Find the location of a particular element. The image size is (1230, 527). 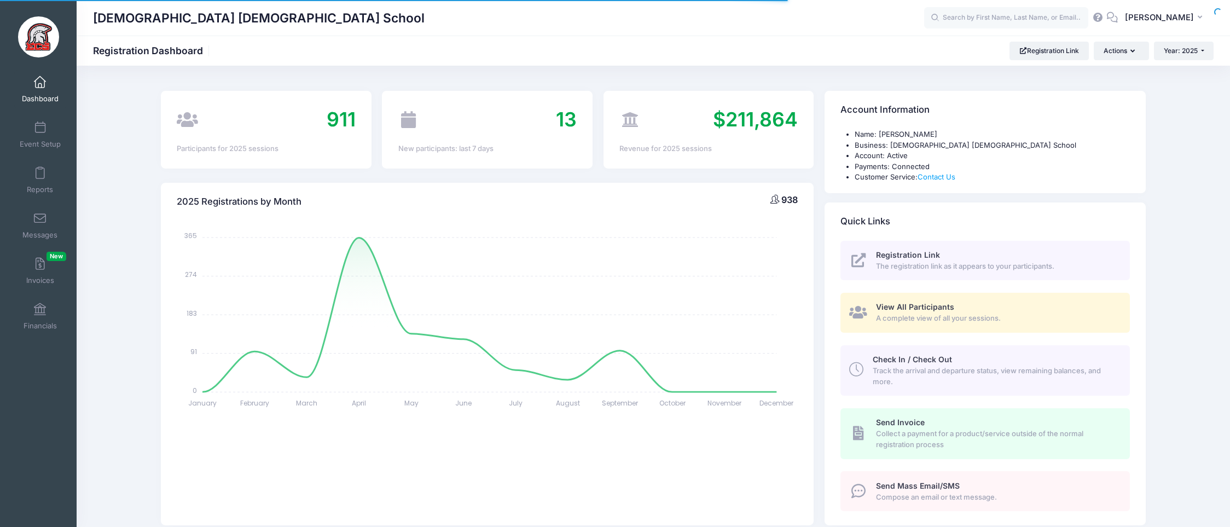

tspan: June is located at coordinates (464, 403).